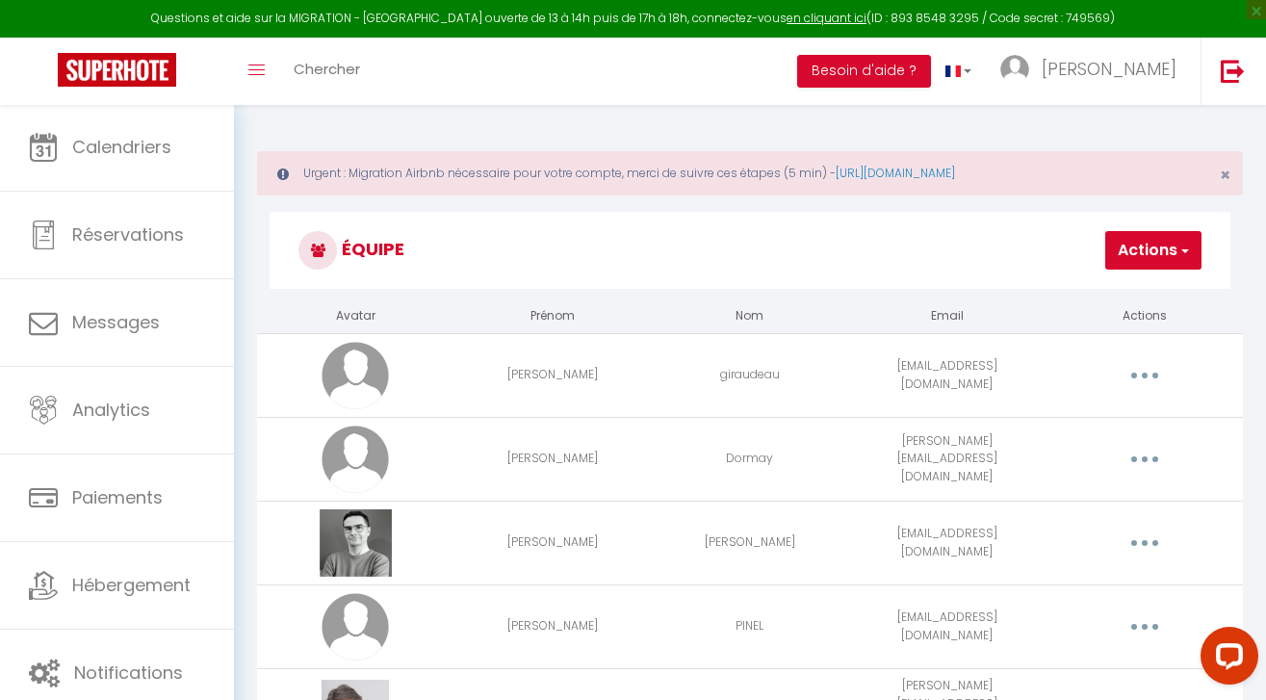 This screenshot has width=1266, height=700. Describe the element at coordinates (131, 585) in the screenshot. I see `span: Hébergement` at that location.